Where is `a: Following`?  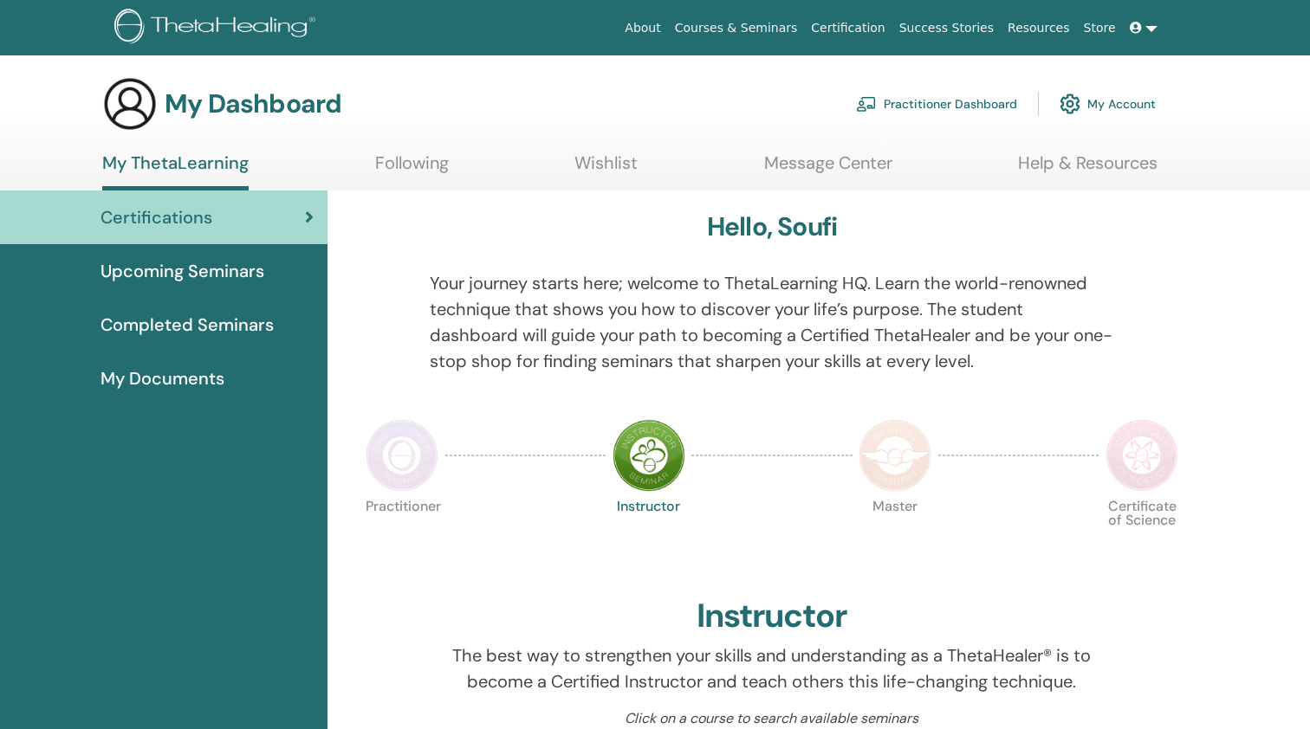 a: Following is located at coordinates (412, 169).